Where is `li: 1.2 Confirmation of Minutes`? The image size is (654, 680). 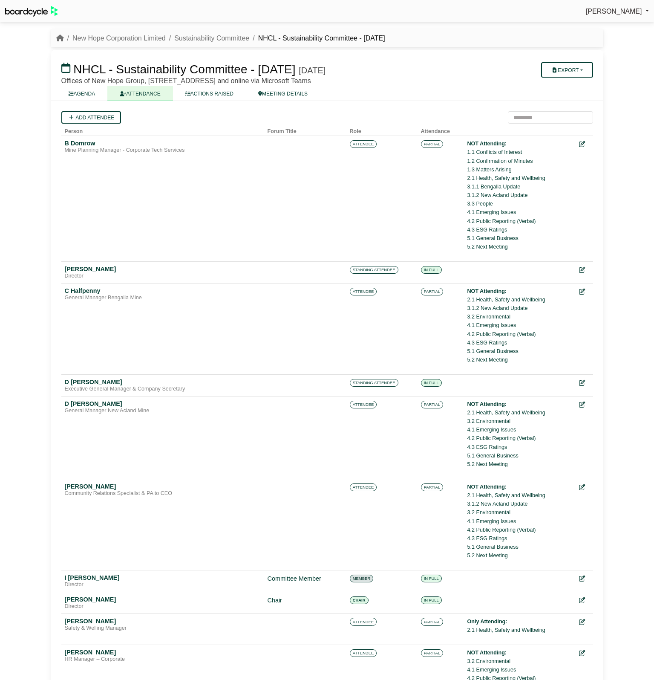 li: 1.2 Confirmation of Minutes is located at coordinates (520, 161).